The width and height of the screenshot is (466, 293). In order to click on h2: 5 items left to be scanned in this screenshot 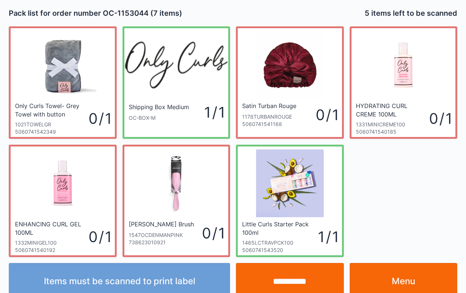, I will do `click(411, 13)`.